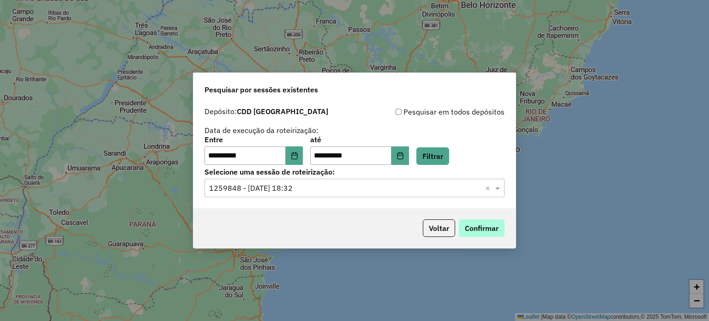 The height and width of the screenshot is (321, 709). I want to click on label: Selecione uma sessão de roteirização:, so click(354, 172).